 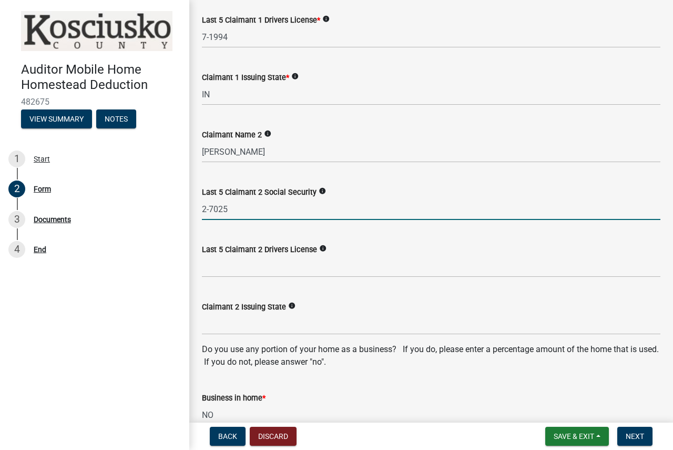 What do you see at coordinates (17, 159) in the screenshot?
I see `div: 1` at bounding box center [17, 159].